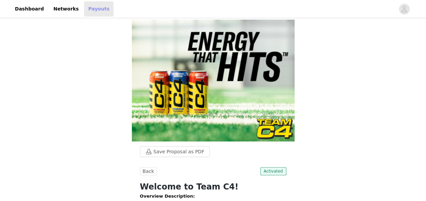 The width and height of the screenshot is (426, 201). What do you see at coordinates (99, 9) in the screenshot?
I see `a: Payouts` at bounding box center [99, 9].